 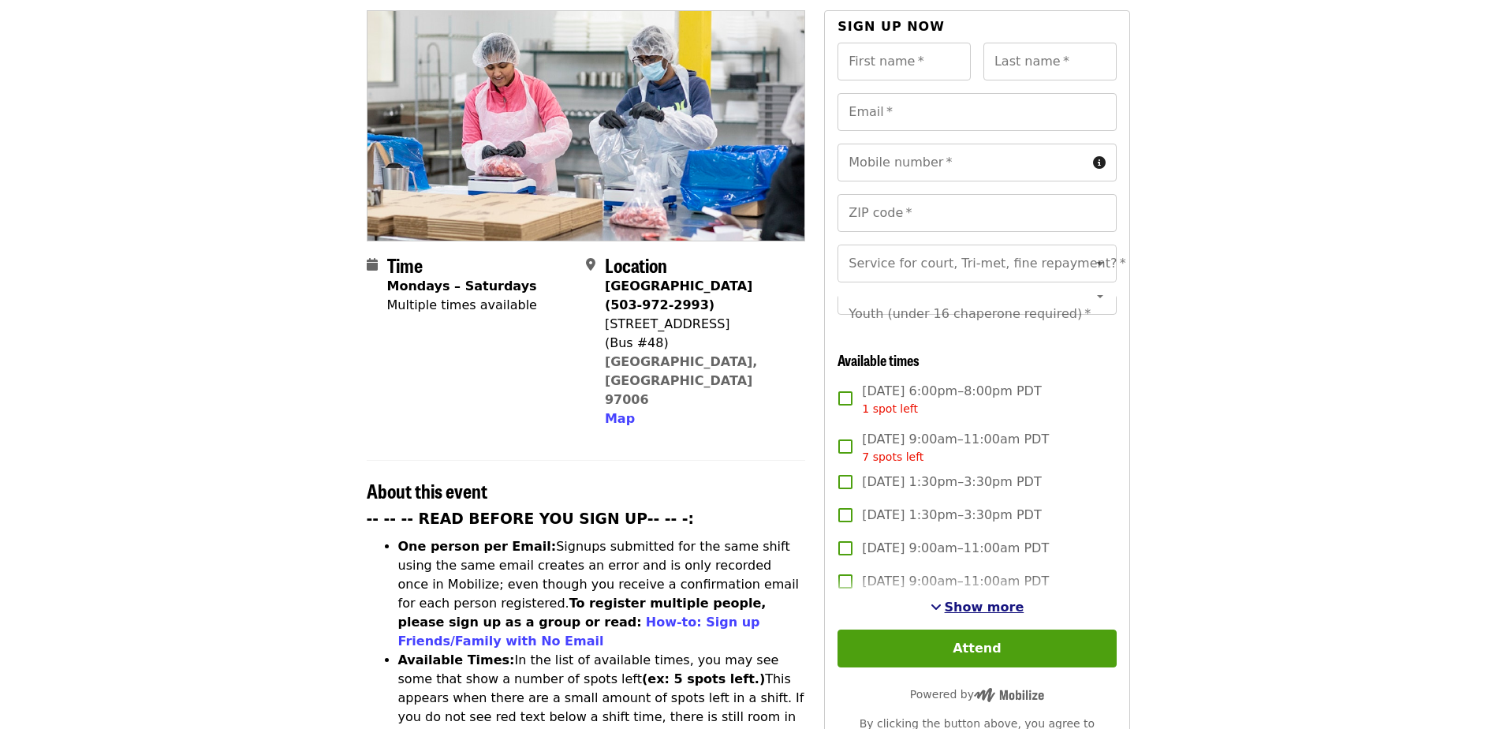 What do you see at coordinates (586, 125) in the screenshot?
I see `img: Oct/Nov/Dec - Beaverton: Repack/Sort (age 10+) organized by Oregon Food Bank` at bounding box center [586, 125].